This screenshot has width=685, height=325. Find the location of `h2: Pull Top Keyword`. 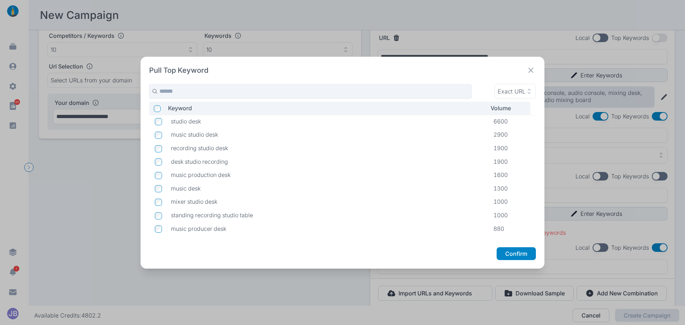

h2: Pull Top Keyword is located at coordinates (179, 70).